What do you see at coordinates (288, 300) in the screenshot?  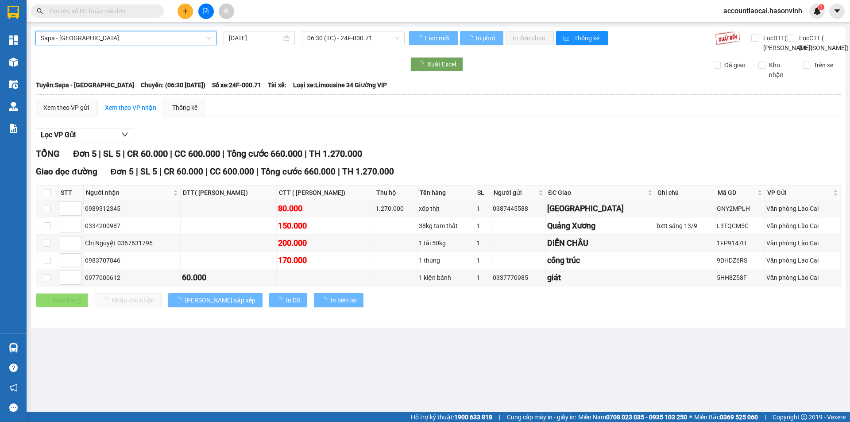 I see `button: In DS` at bounding box center [288, 300].